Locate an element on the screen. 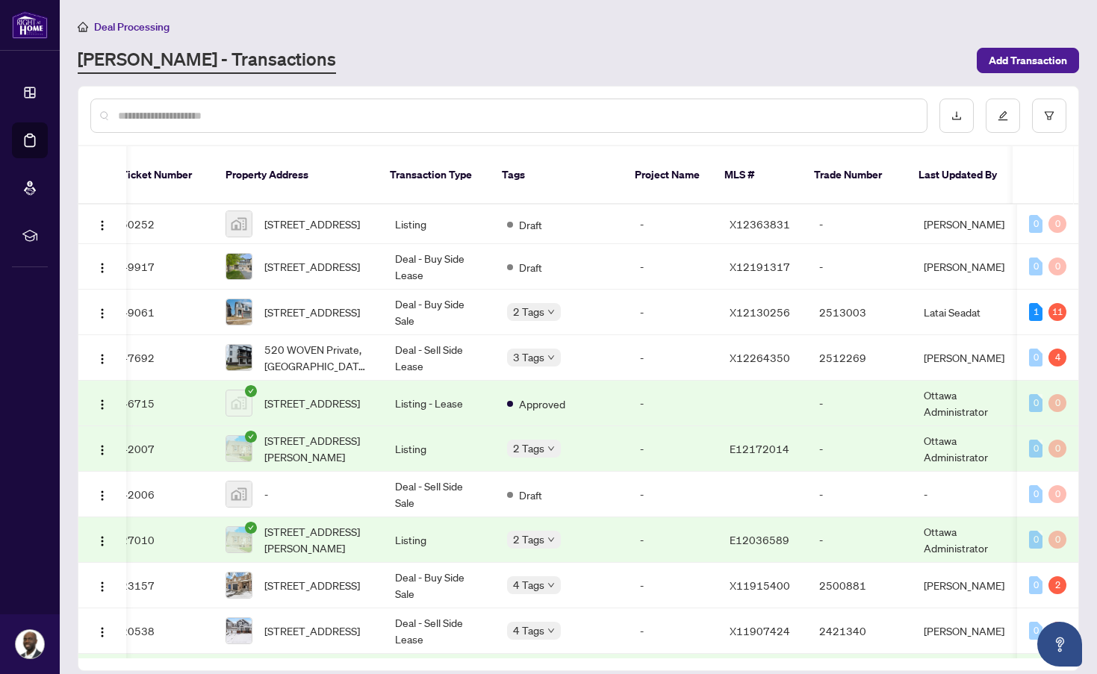 Image resolution: width=1097 pixels, height=674 pixels. div: 4 is located at coordinates (1057, 358).